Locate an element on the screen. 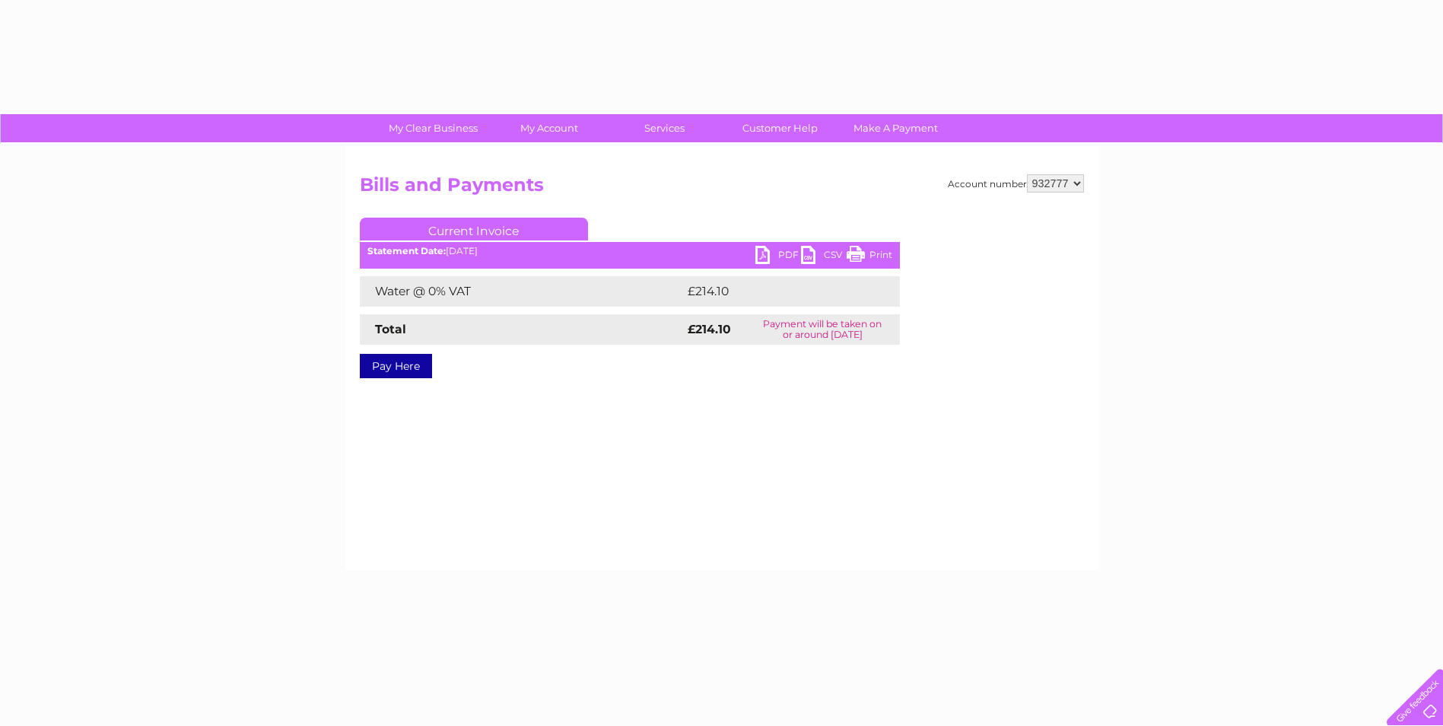  a: PDF is located at coordinates (778, 256).